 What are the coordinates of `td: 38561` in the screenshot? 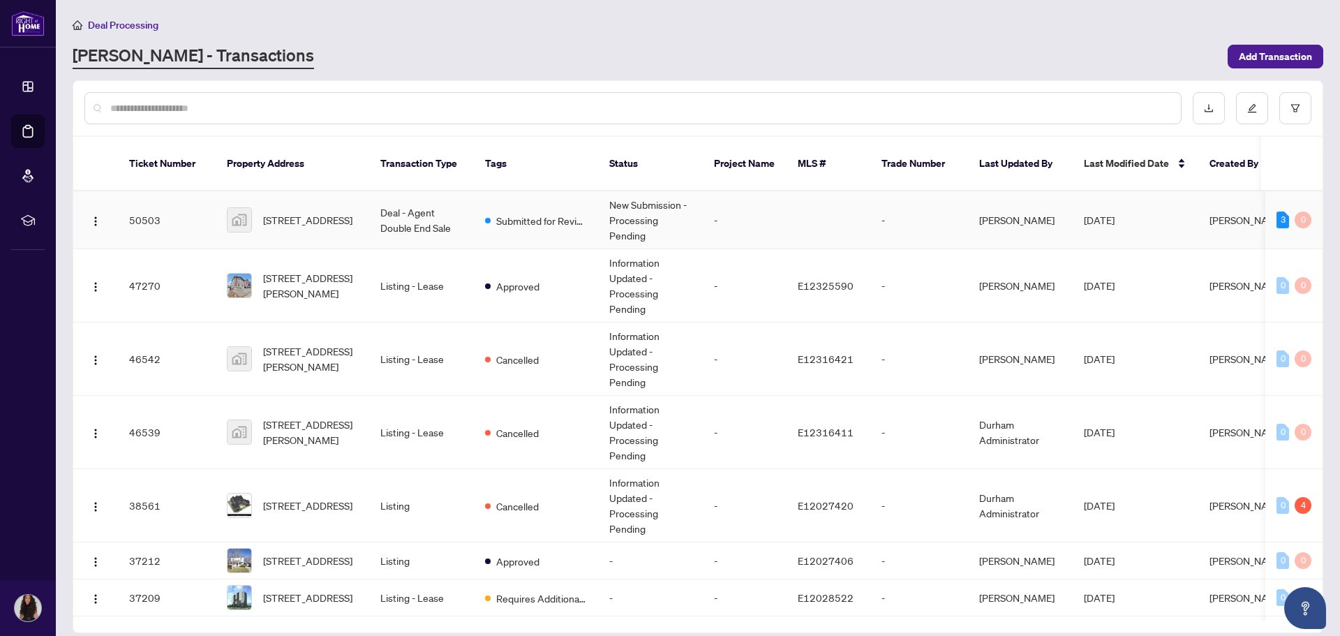 It's located at (167, 505).